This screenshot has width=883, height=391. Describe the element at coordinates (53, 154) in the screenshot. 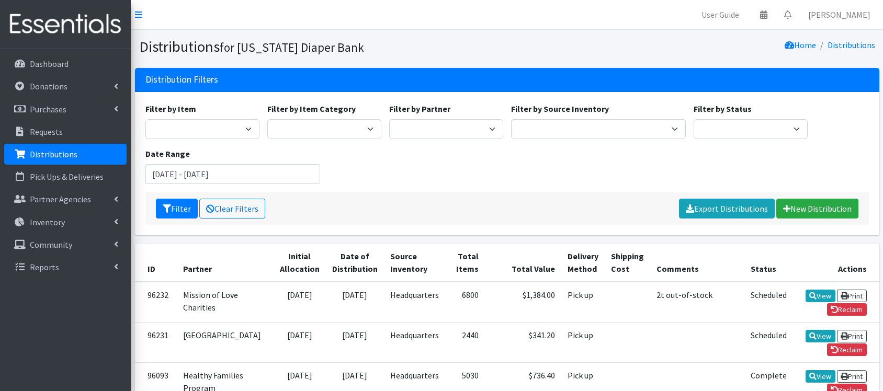

I see `p: Distributions` at that location.